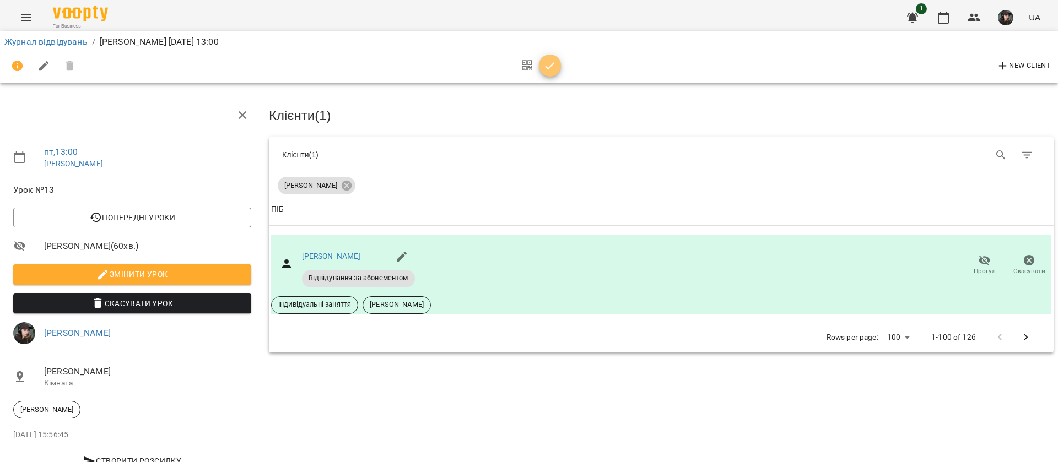 The image size is (1058, 462). Describe the element at coordinates (984, 271) in the screenshot. I see `span: Прогул` at that location.